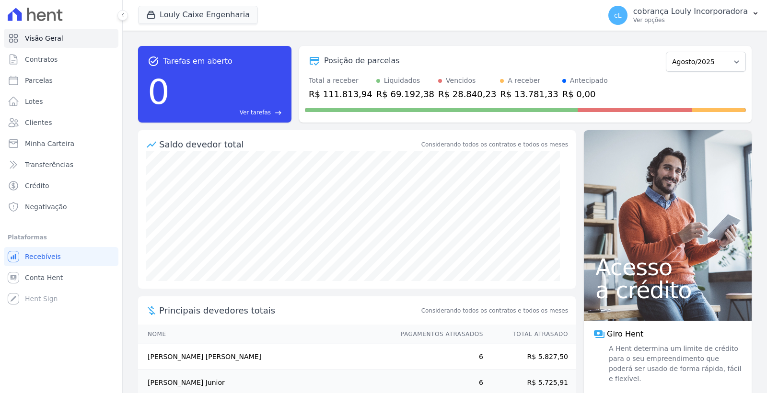  I want to click on span: task_alt, so click(153, 61).